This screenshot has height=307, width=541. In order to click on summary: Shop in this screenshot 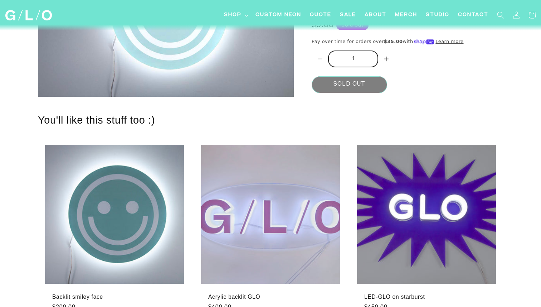, I will do `click(235, 15)`.